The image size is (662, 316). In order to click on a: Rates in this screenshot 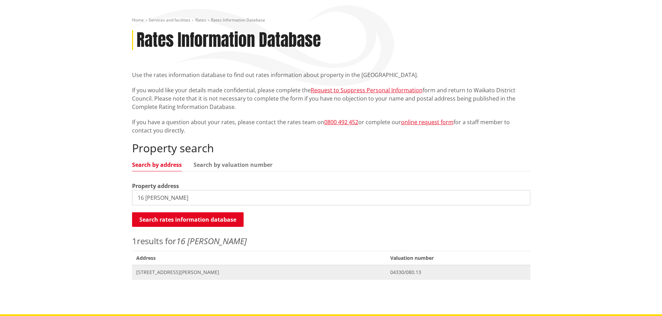, I will do `click(200, 20)`.